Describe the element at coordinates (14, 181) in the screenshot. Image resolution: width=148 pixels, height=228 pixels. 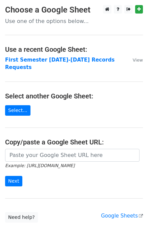
I see `input: Next` at that location.